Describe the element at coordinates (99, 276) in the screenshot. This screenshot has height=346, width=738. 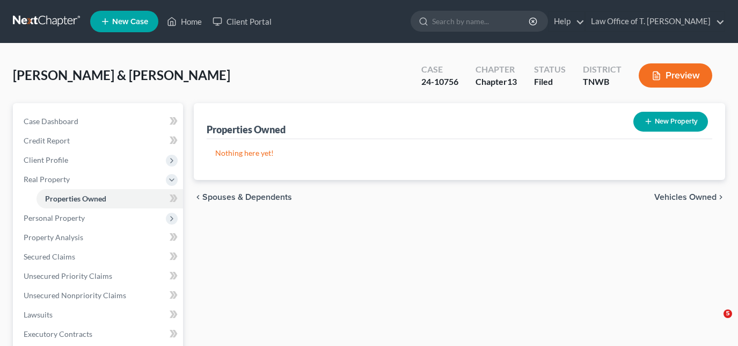
I see `a: Unsecured Priority Claims` at that location.